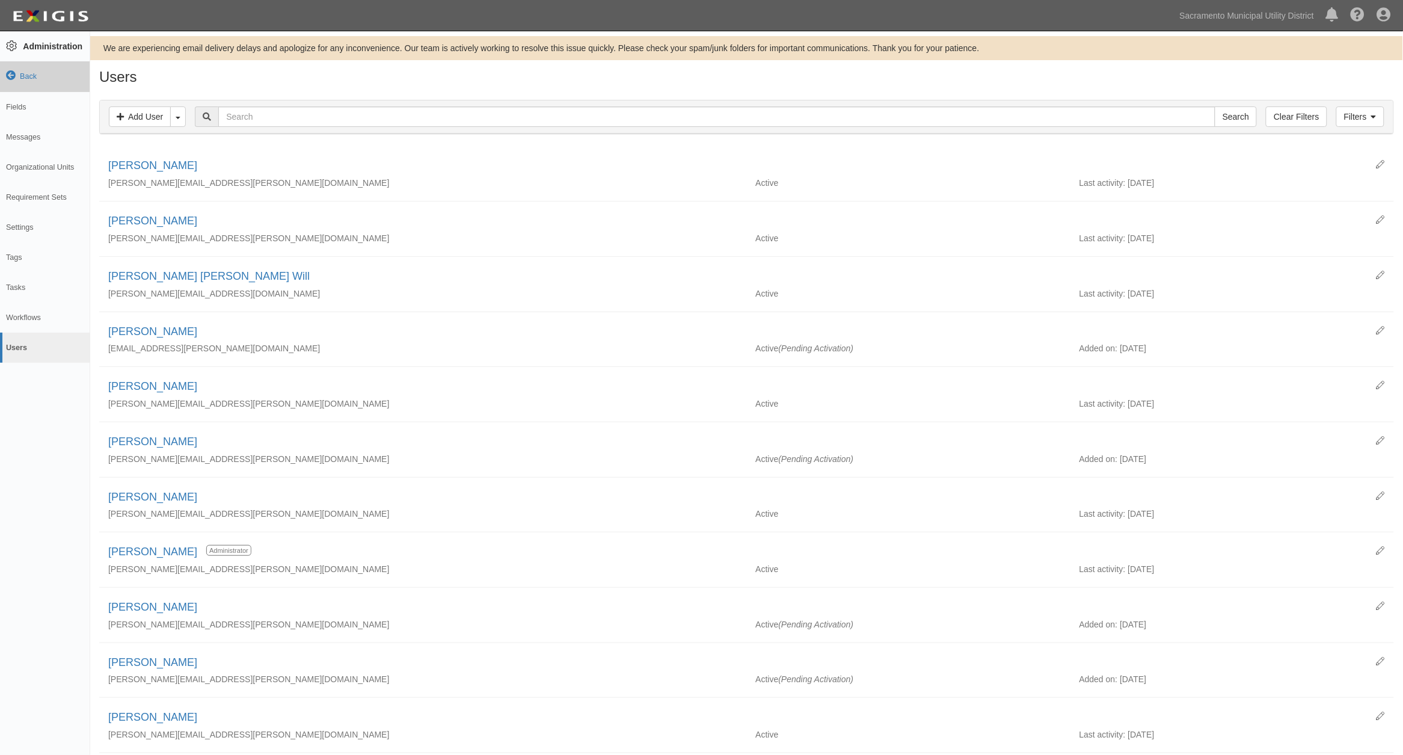 Image resolution: width=1403 pixels, height=755 pixels. What do you see at coordinates (153, 387) in the screenshot?
I see `div: Brenna Terry` at bounding box center [153, 387].